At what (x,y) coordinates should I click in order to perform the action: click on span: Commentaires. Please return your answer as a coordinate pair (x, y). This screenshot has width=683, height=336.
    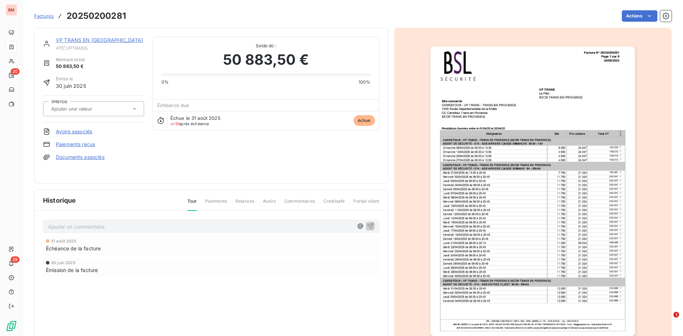
    Looking at the image, I should click on (299, 204).